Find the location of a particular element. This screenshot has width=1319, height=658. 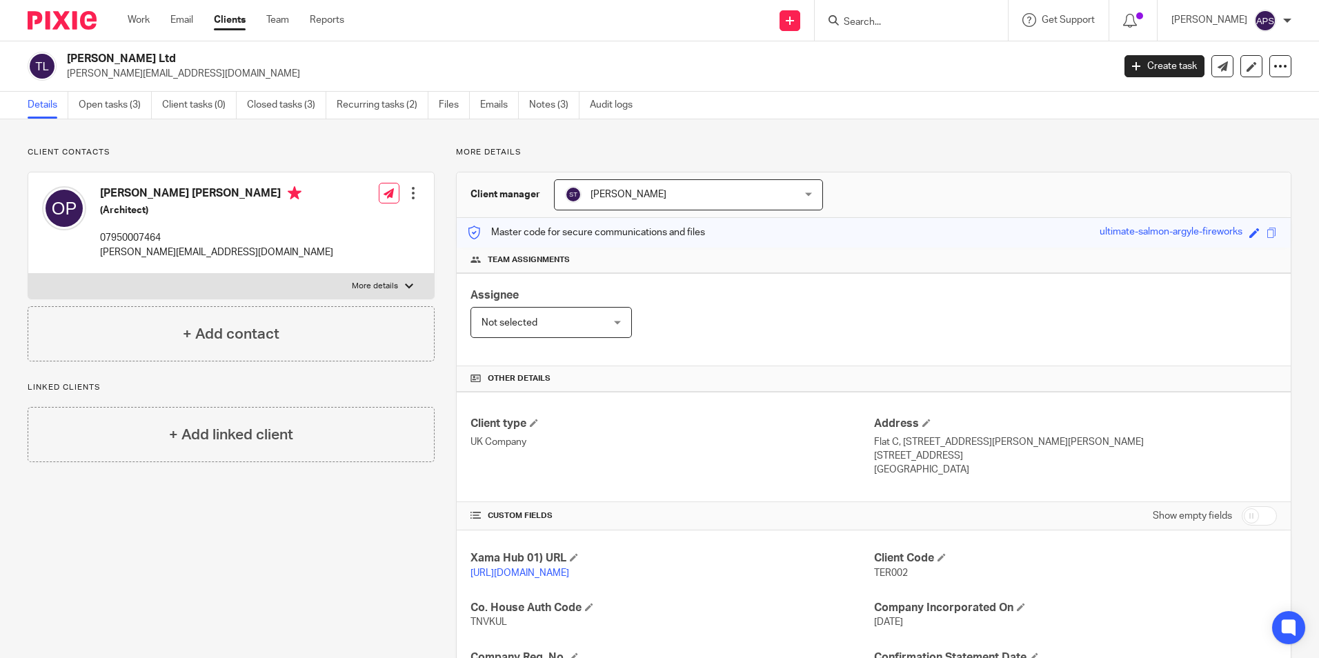

a: Open tasks (3) is located at coordinates (115, 105).